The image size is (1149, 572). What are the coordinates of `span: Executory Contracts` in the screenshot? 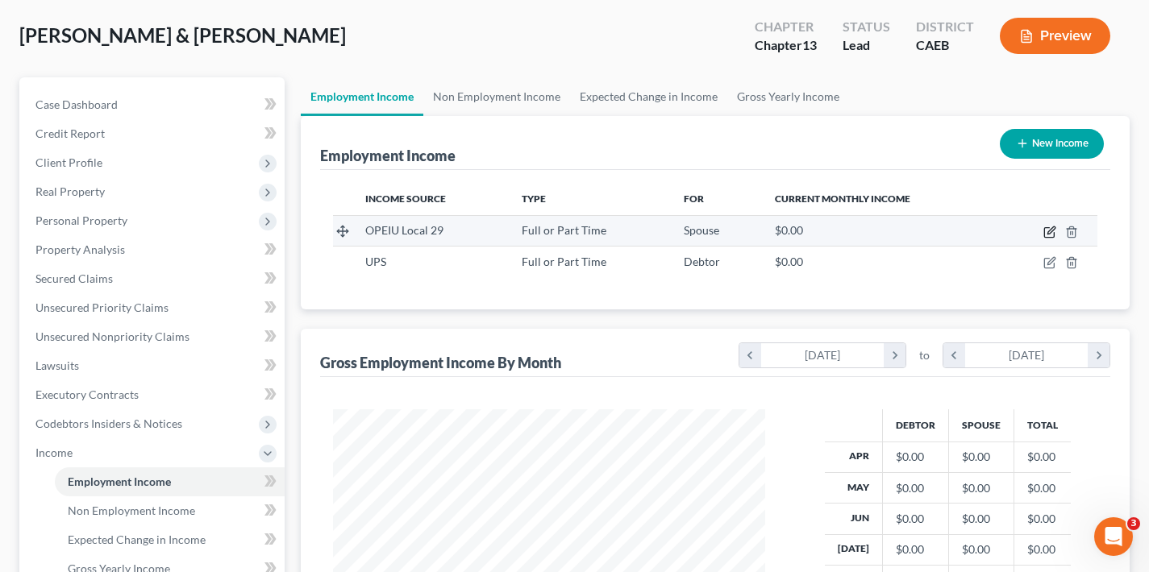 It's located at (87, 394).